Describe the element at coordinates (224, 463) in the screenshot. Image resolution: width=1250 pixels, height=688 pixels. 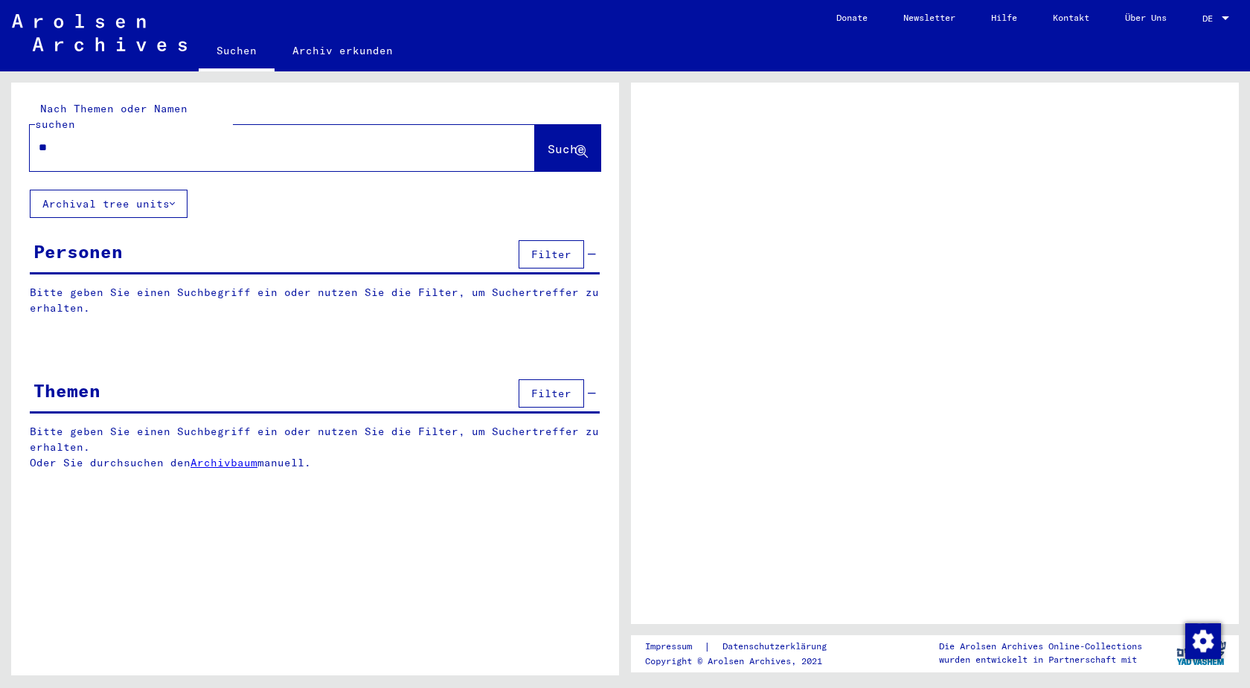
I see `a: Archivbaum` at that location.